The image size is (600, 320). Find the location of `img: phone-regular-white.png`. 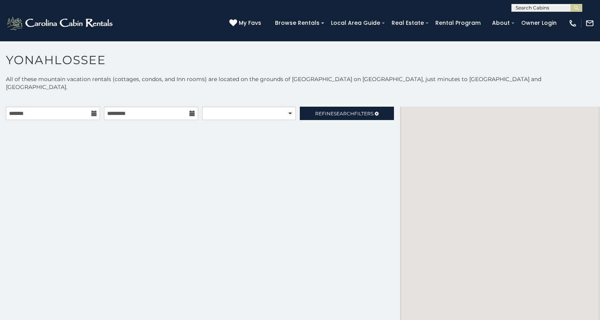

img: phone-regular-white.png is located at coordinates (573, 23).